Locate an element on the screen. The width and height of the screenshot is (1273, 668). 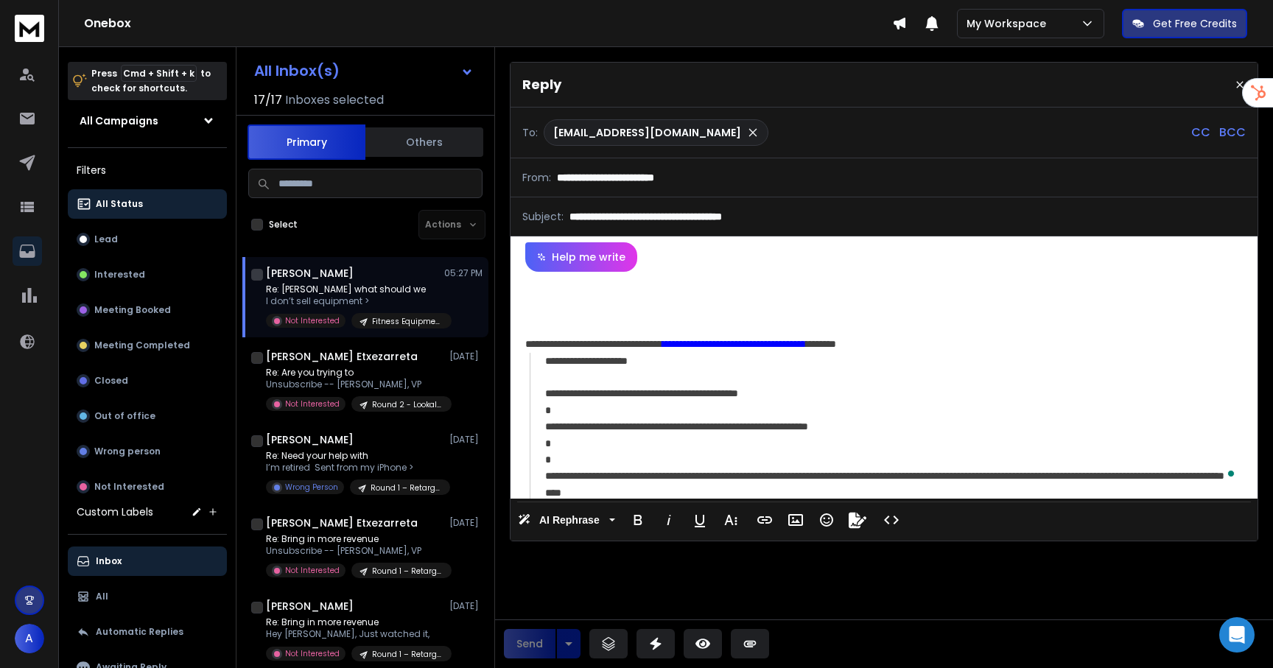
p: Press to check for shortcuts. is located at coordinates (151, 81).